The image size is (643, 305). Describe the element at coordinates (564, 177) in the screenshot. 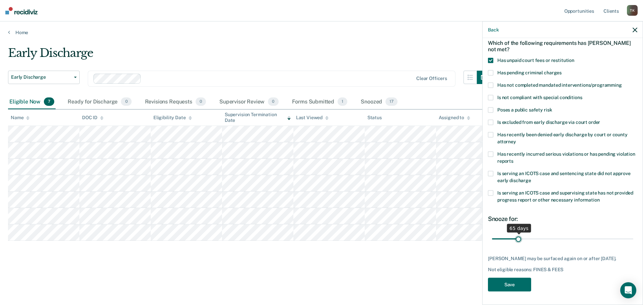

I see `span: Is serving an ICOTS case and sentencing state did not approve early discharge` at that location.